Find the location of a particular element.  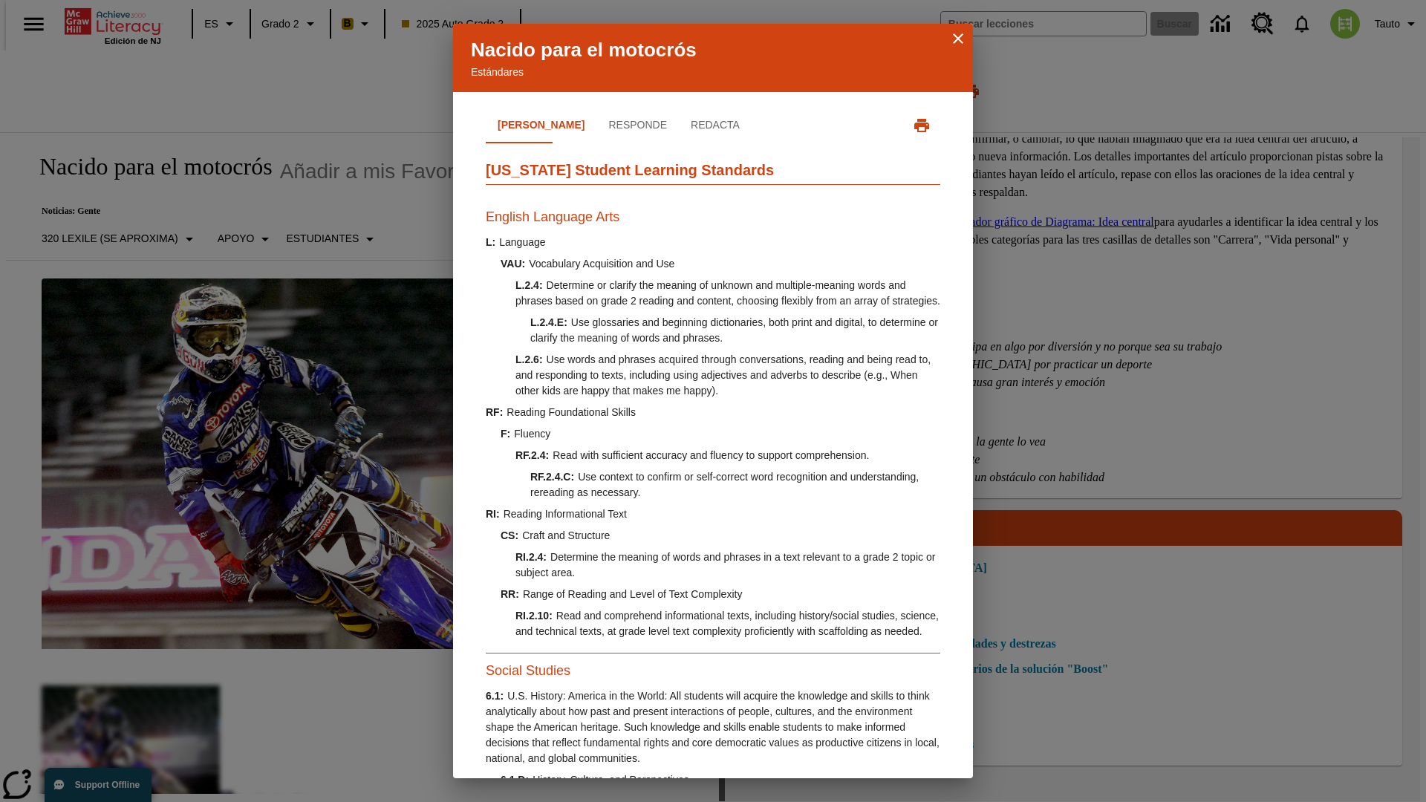

span: L : is located at coordinates (490, 242).